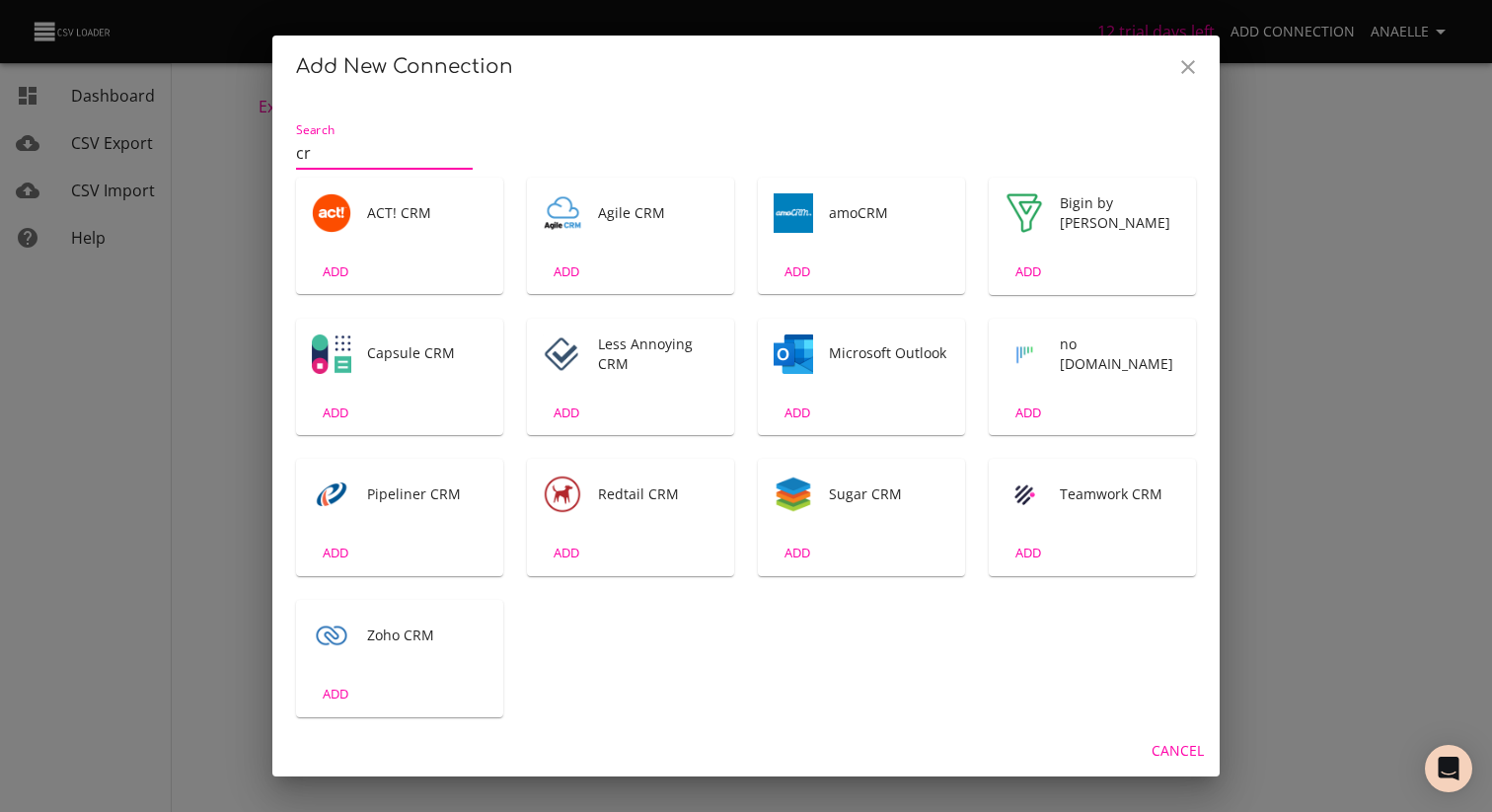 Image resolution: width=1492 pixels, height=812 pixels. Describe the element at coordinates (1024, 494) in the screenshot. I see `img: Teamwork CRM` at that location.